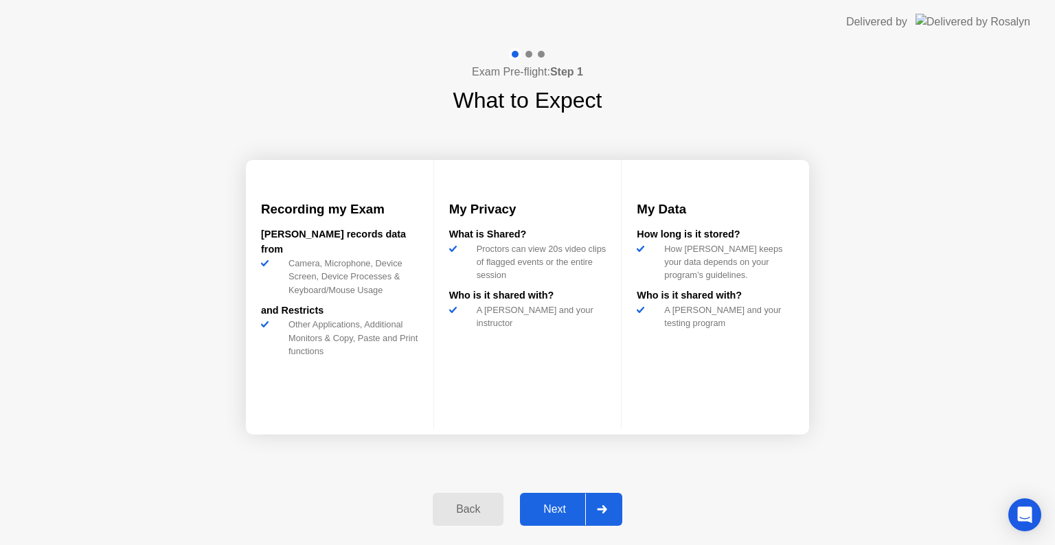 The image size is (1055, 545). What do you see at coordinates (339, 311) in the screenshot?
I see `div: and Restricts` at bounding box center [339, 311].